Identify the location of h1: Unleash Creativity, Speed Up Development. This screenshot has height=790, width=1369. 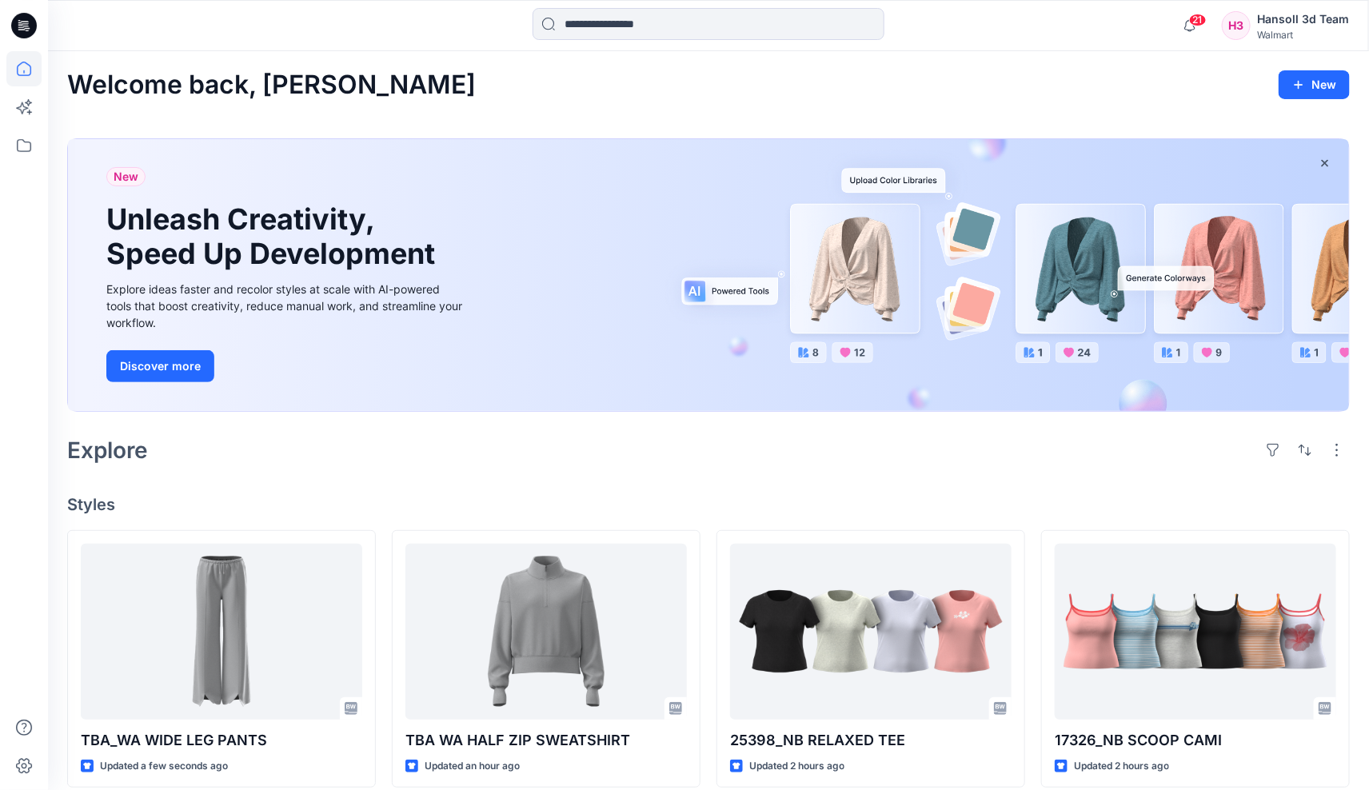
(274, 237).